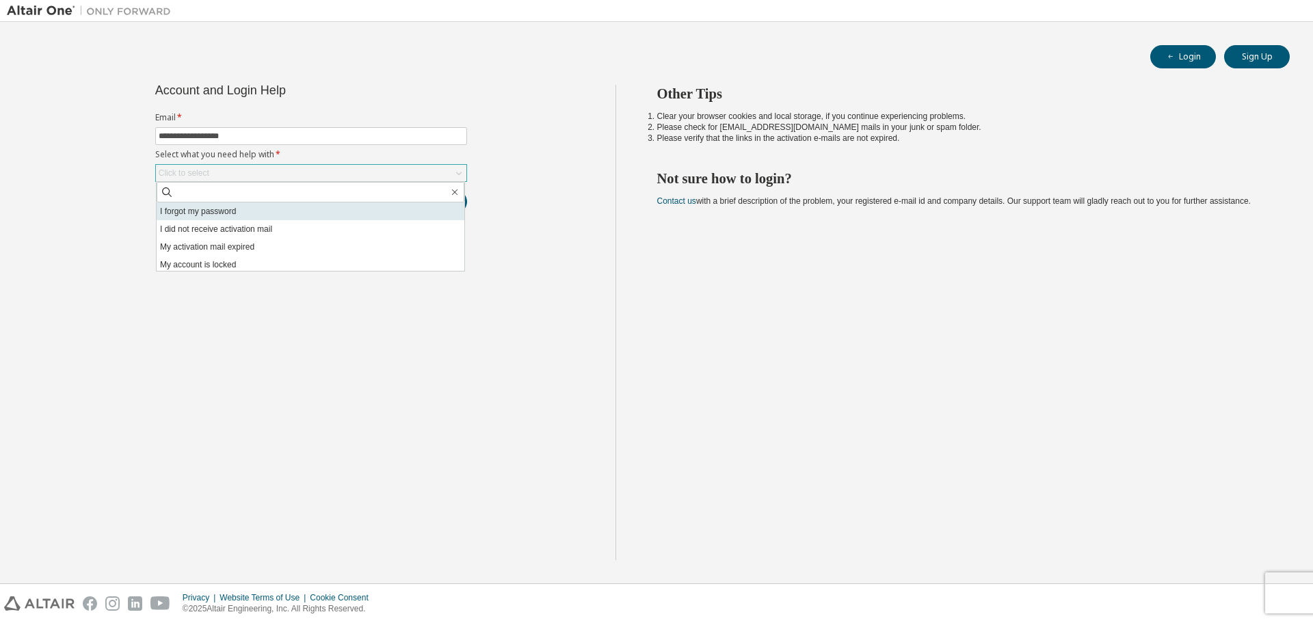  Describe the element at coordinates (311, 118) in the screenshot. I see `label: Email` at that location.